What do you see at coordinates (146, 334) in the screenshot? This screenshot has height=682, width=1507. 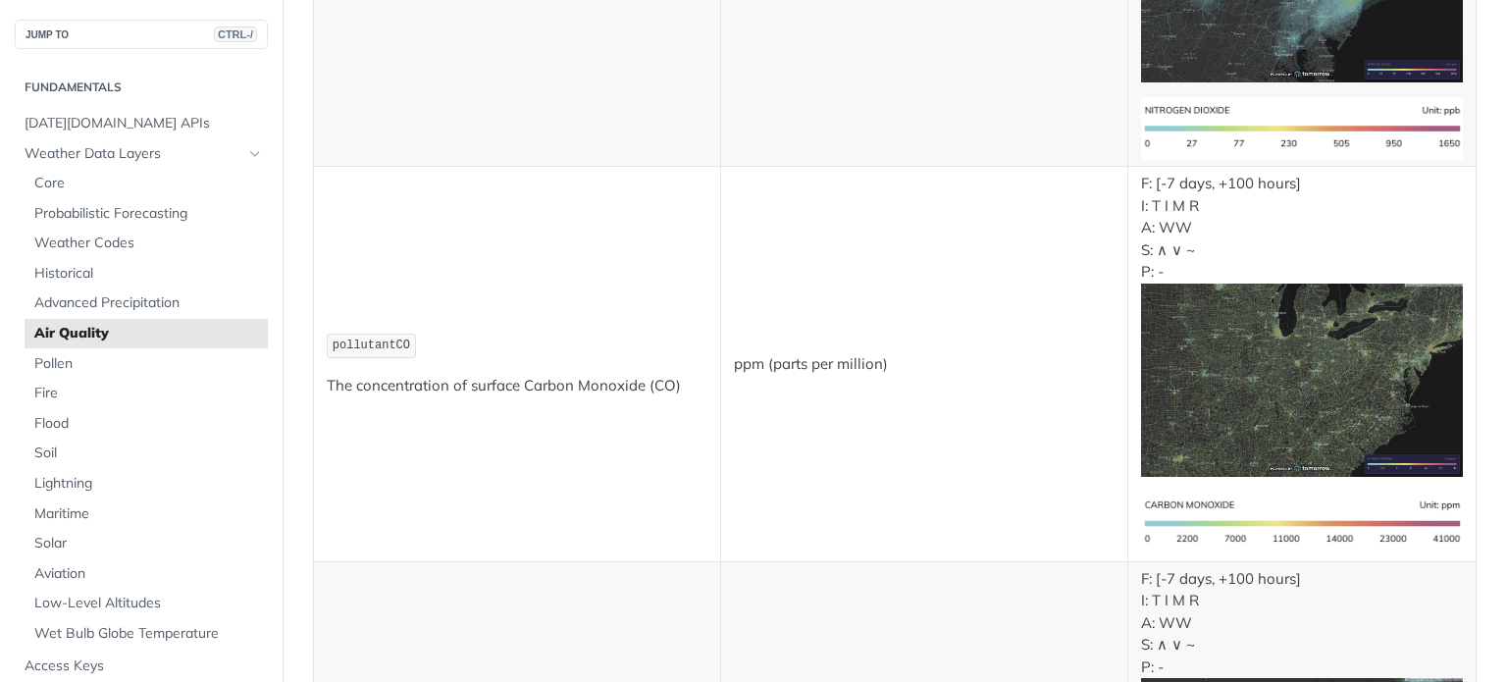 I see `a: Air Quality` at bounding box center [146, 334].